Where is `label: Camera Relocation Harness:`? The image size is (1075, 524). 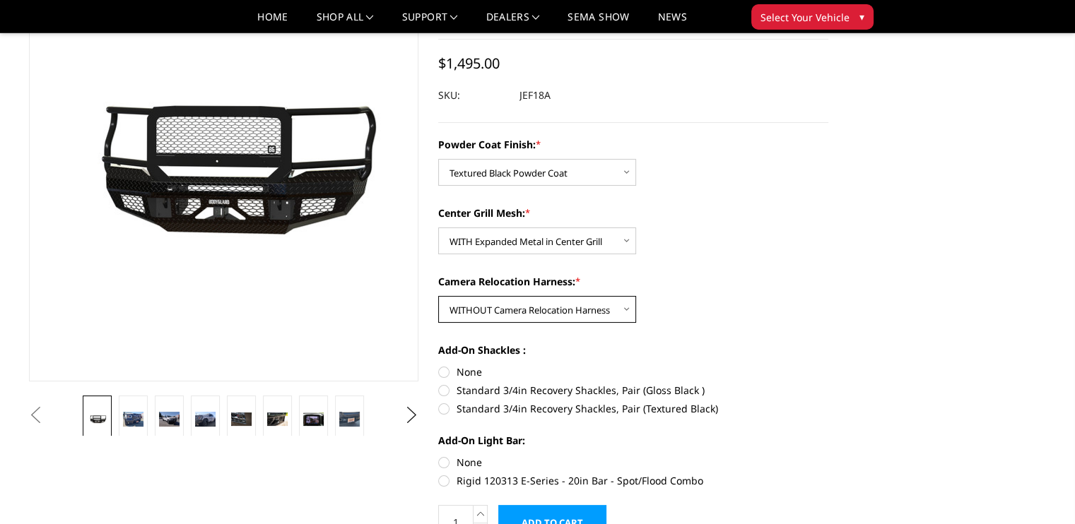 label: Camera Relocation Harness: is located at coordinates (633, 281).